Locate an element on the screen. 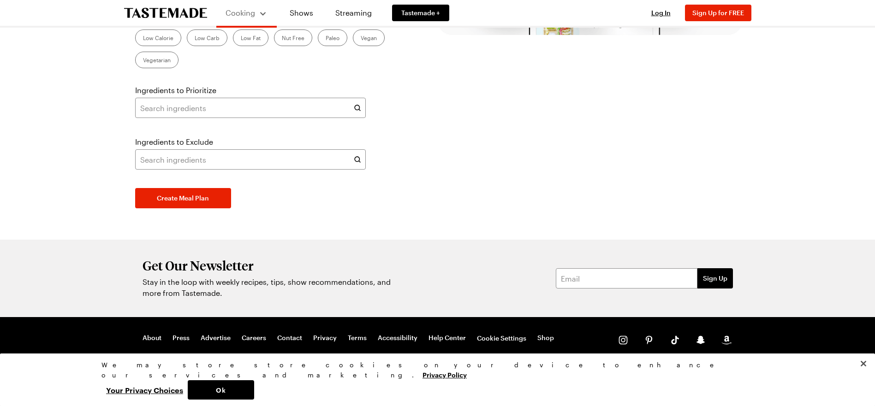  div: We may store store cookies on your device to enhance our services and marketing. is located at coordinates (434, 370).